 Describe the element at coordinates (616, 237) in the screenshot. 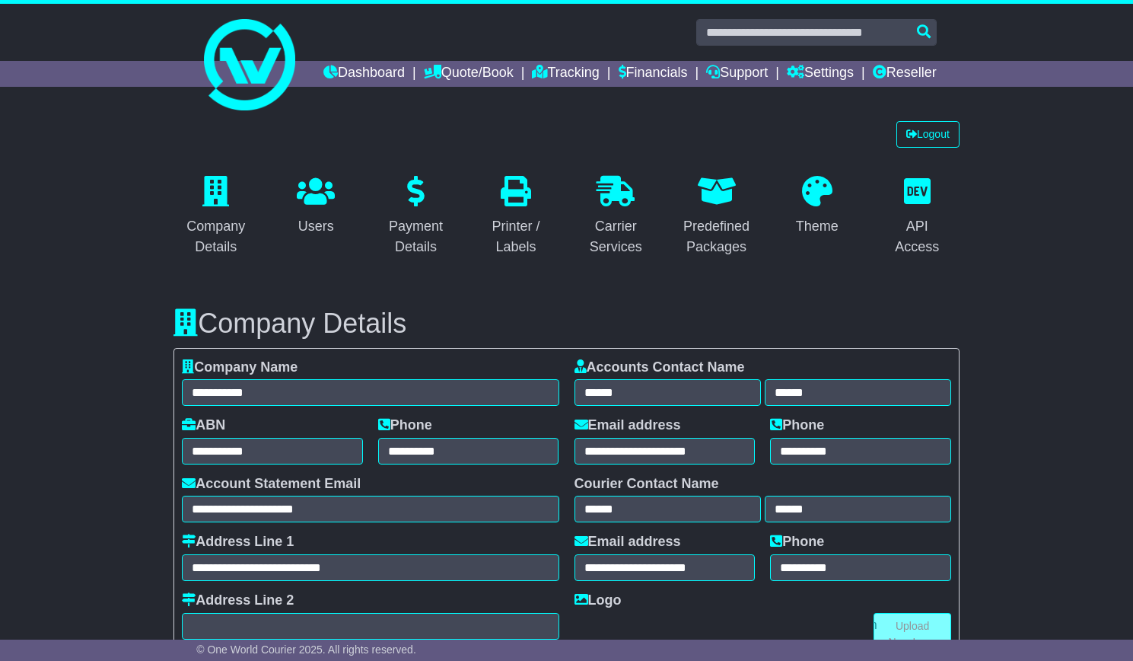

I see `div: Carrier Services` at that location.